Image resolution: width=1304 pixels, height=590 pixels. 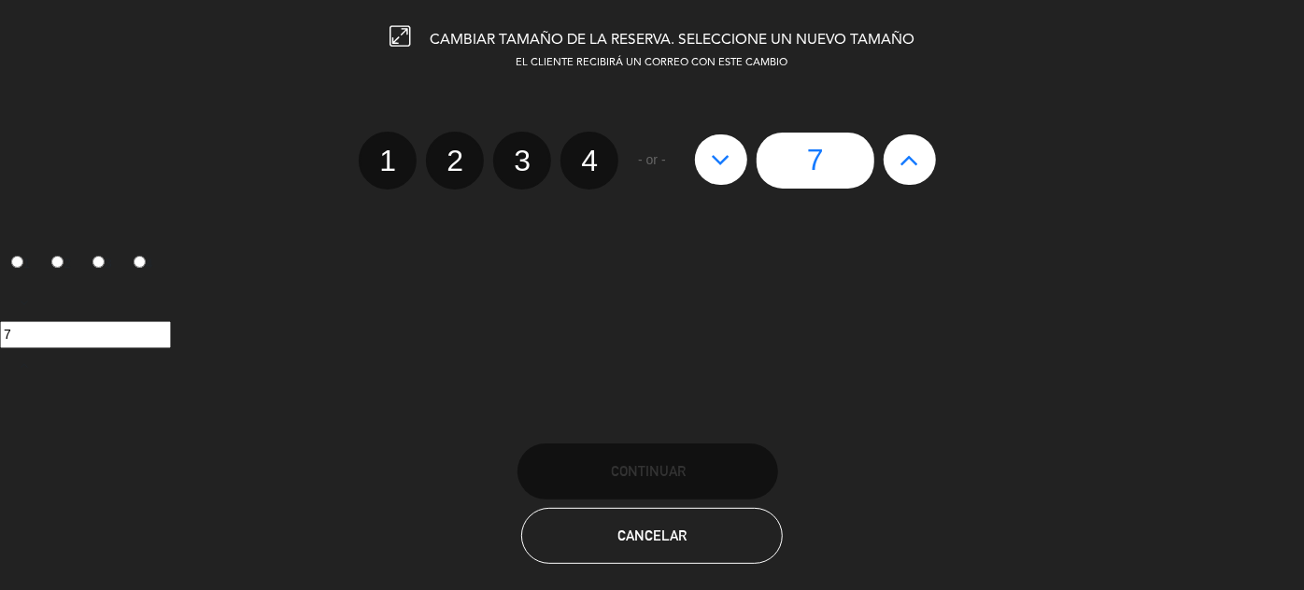 I want to click on input: 2, so click(x=57, y=262).